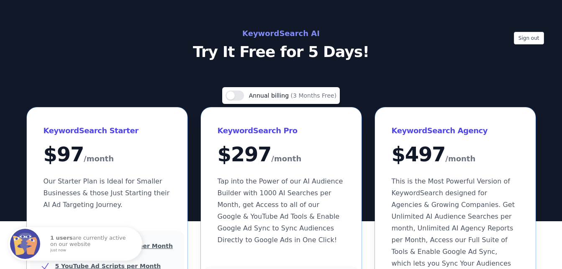 The width and height of the screenshot is (562, 269). What do you see at coordinates (281, 33) in the screenshot?
I see `h2: KeywordSearch AI` at bounding box center [281, 33].